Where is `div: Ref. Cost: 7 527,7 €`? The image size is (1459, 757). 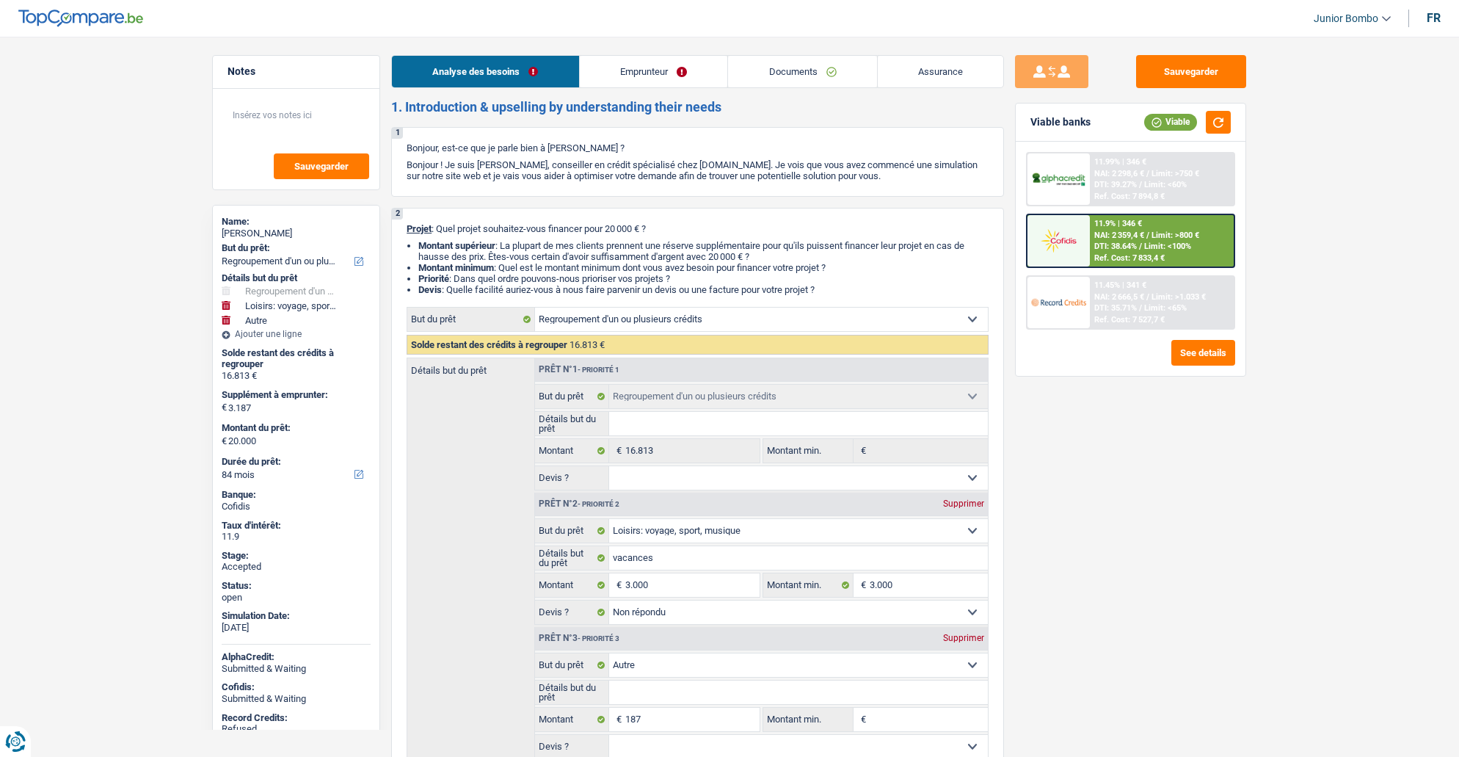 div: Ref. Cost: 7 527,7 € is located at coordinates (1130, 319).